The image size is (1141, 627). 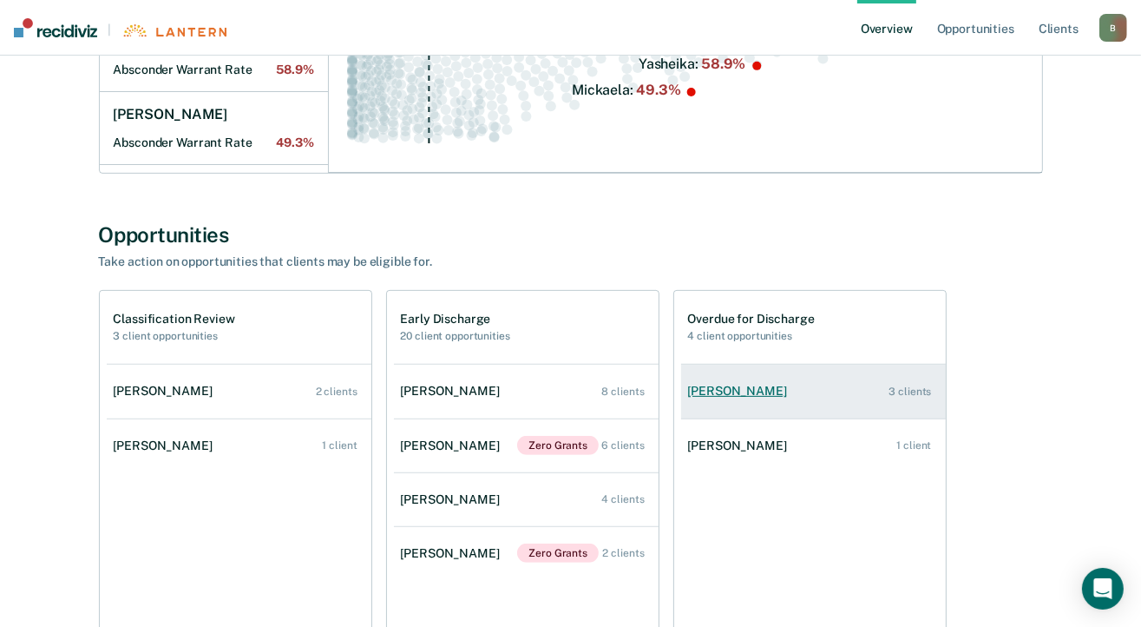 I want to click on div: 3 clients, so click(x=910, y=391).